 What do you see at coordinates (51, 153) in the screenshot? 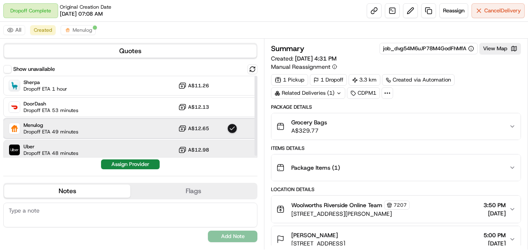
I see `span: Dropoff ETA 48 minutes` at bounding box center [51, 153].